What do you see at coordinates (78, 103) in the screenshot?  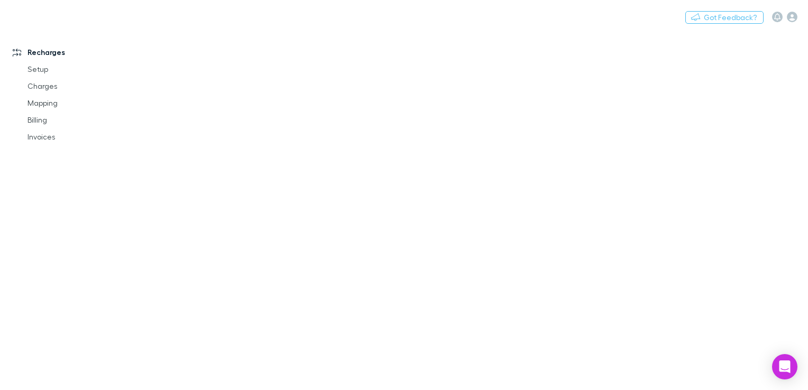 I see `a: Mapping` at bounding box center [78, 103].